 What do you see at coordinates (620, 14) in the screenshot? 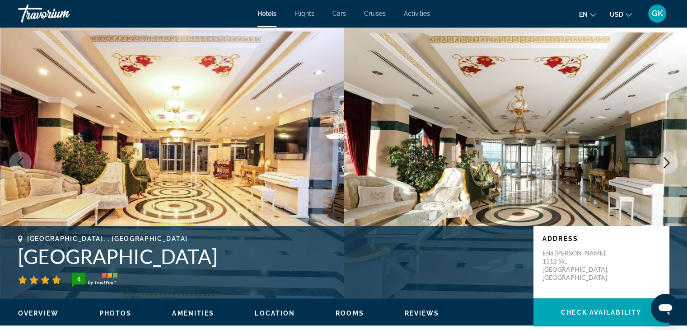
I see `button: Change currency` at bounding box center [620, 14].